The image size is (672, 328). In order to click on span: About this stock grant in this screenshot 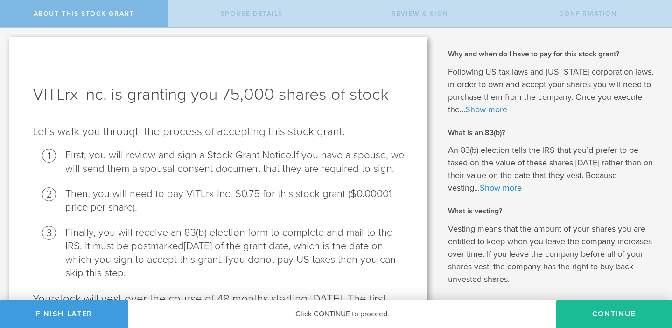, I will do `click(84, 14)`.